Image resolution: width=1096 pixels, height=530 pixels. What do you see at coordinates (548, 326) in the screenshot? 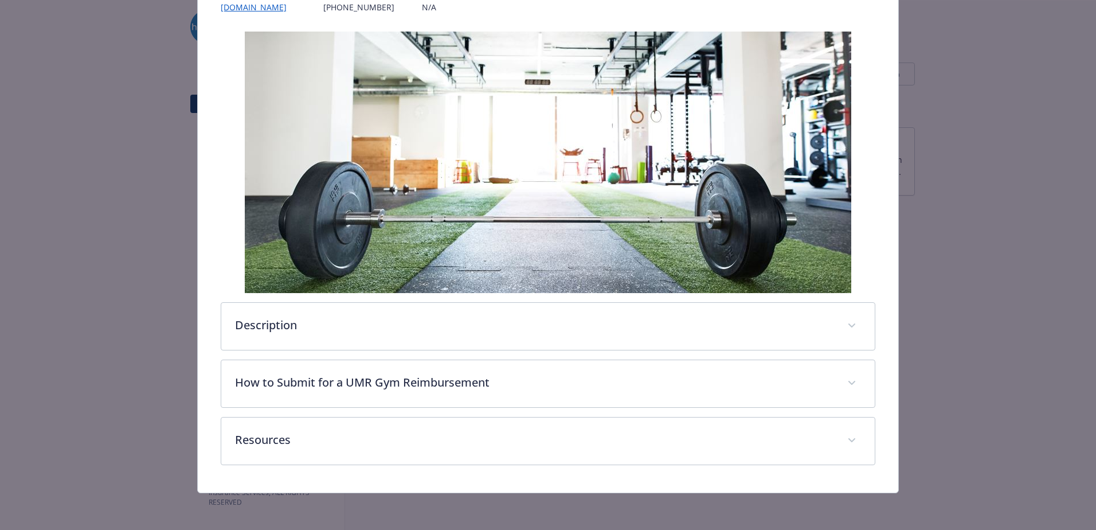
I see `div: Description` at bounding box center [548, 326].